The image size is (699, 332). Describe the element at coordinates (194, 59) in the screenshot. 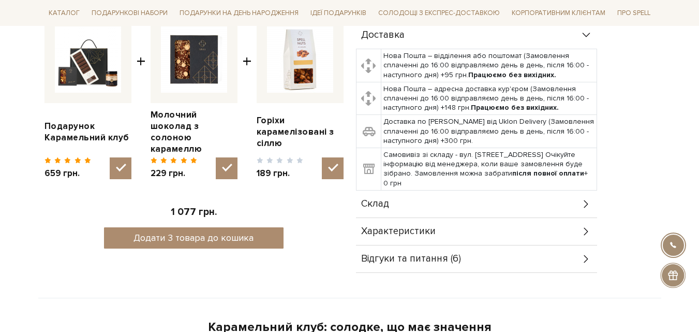

I see `img: Молочний шоколад з солоною карамеллю` at that location.